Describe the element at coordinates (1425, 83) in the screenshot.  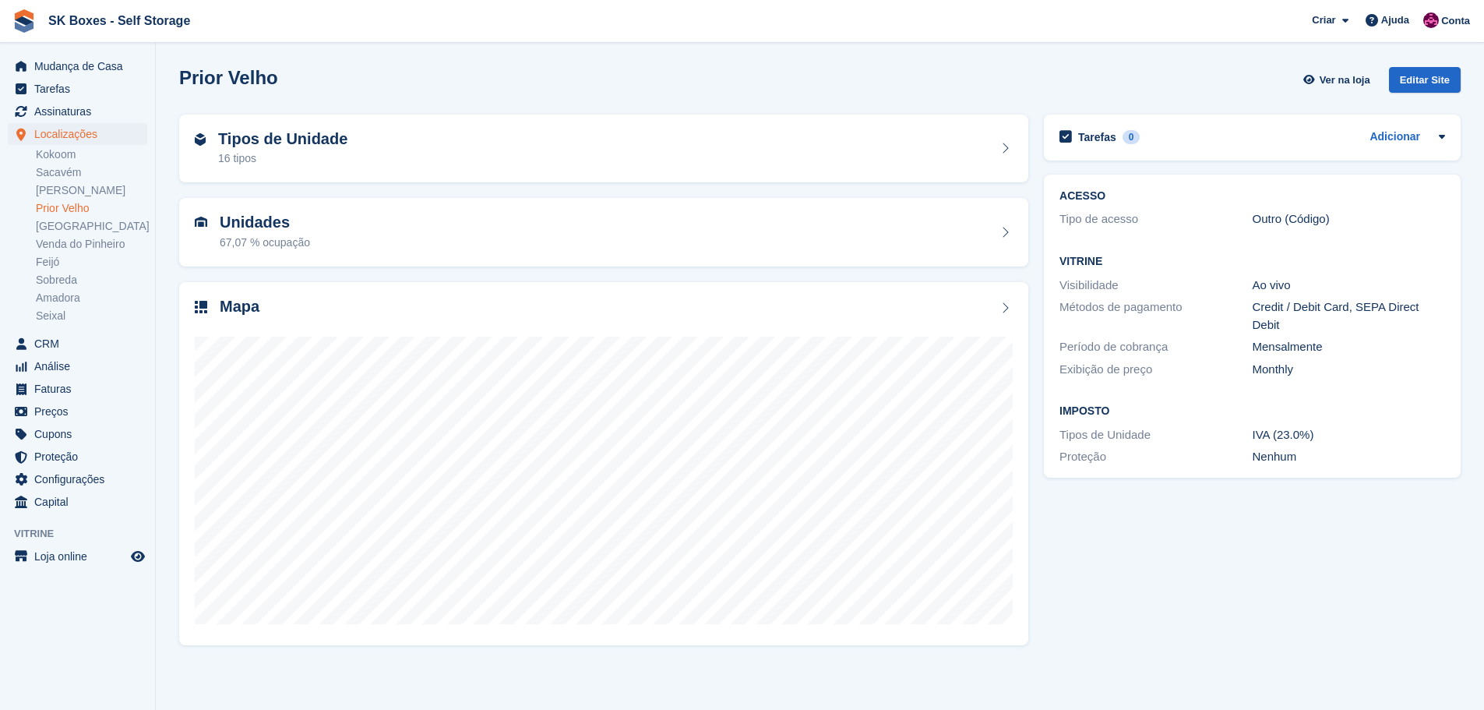
I see `a: Editar Site` at that location.